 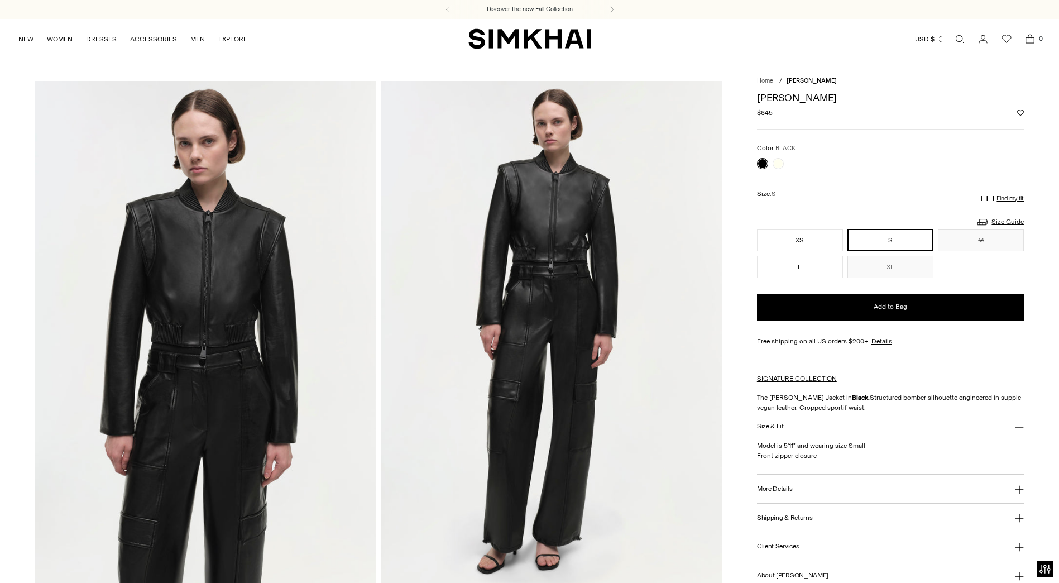 What do you see at coordinates (1030, 39) in the screenshot?
I see `a: Open cart modal` at bounding box center [1030, 39].